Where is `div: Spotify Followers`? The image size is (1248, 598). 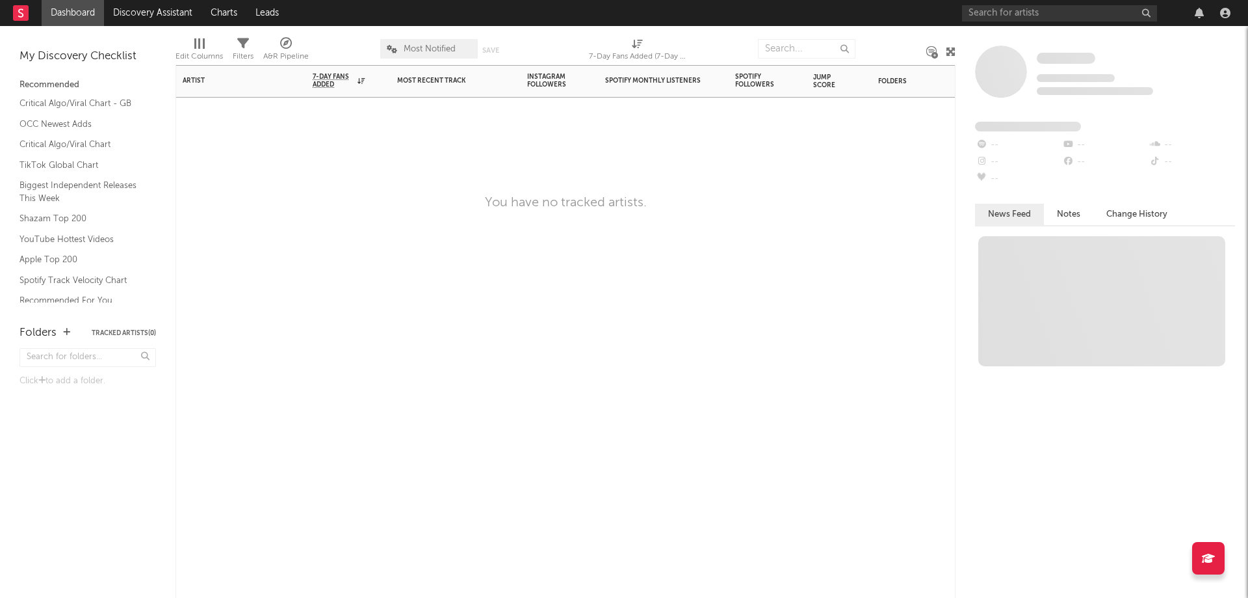
div: Spotify Followers is located at coordinates (758, 81).